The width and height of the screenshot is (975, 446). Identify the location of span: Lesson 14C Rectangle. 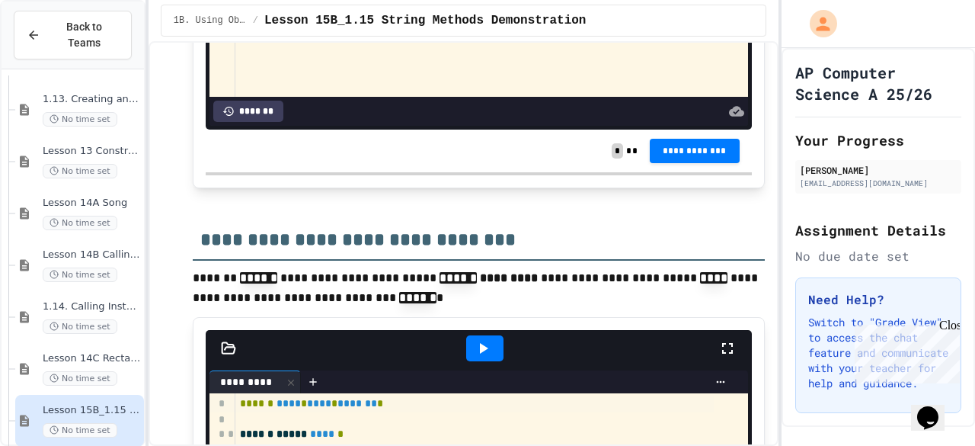
(91, 358).